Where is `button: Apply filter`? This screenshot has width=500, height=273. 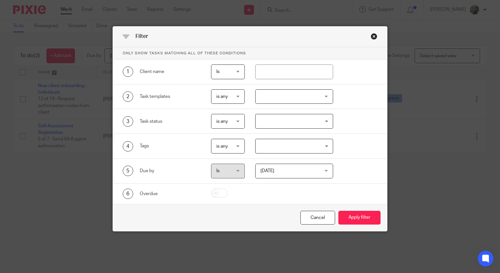
button: Apply filter is located at coordinates (360, 218).